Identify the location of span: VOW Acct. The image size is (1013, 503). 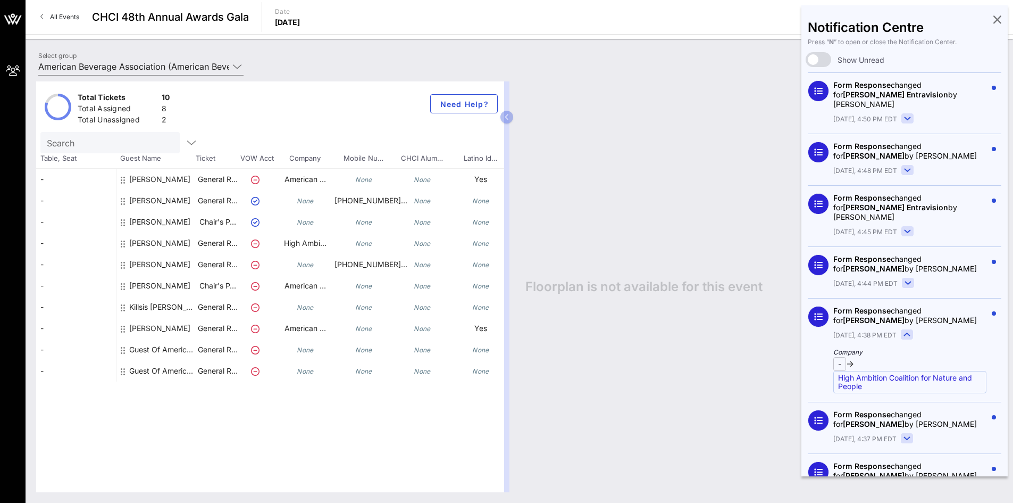
(257, 159).